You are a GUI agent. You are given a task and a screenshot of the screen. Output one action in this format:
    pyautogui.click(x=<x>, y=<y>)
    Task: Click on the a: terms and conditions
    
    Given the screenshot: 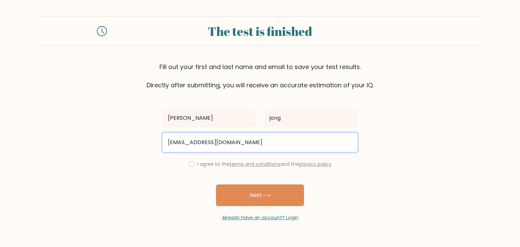 What is the action you would take?
    pyautogui.click(x=255, y=164)
    